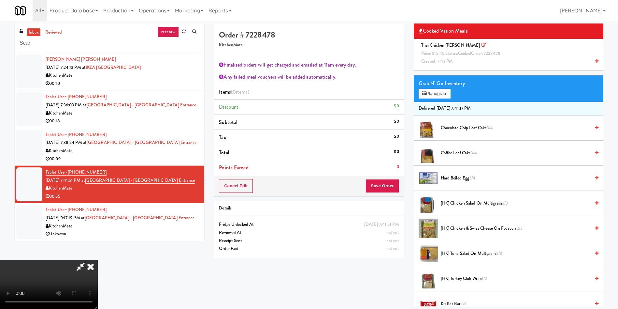 This screenshot has width=618, height=309. Describe the element at coordinates (123, 159) in the screenshot. I see `div: 00:09` at that location.